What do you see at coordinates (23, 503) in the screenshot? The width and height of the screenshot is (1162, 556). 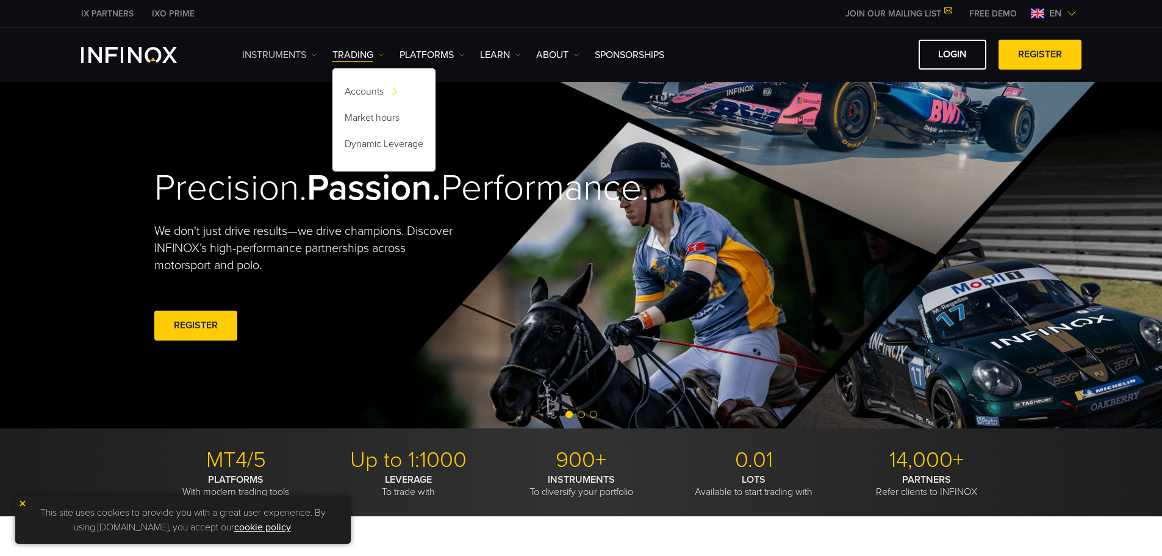 I see `img: yellow close icon` at bounding box center [23, 503].